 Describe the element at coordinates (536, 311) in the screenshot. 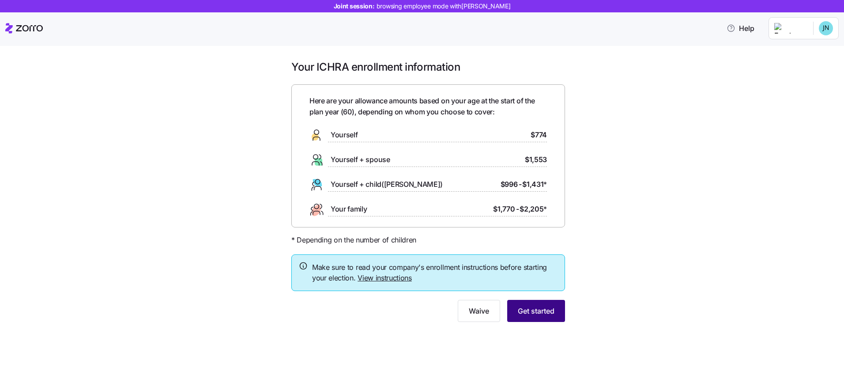

I see `span: Get started` at that location.